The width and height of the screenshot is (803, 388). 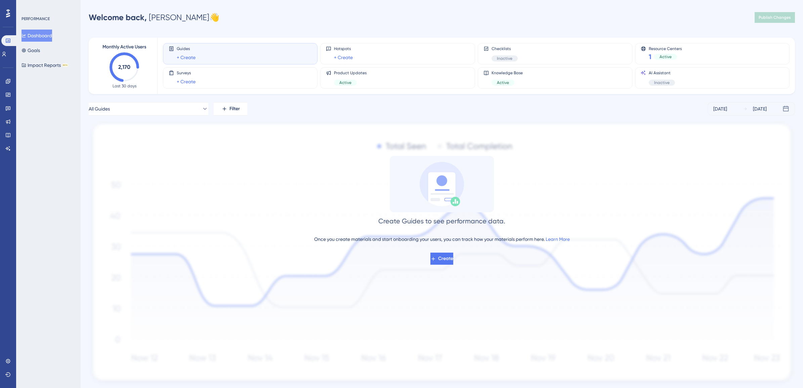 I want to click on span: Product Updates, so click(x=350, y=73).